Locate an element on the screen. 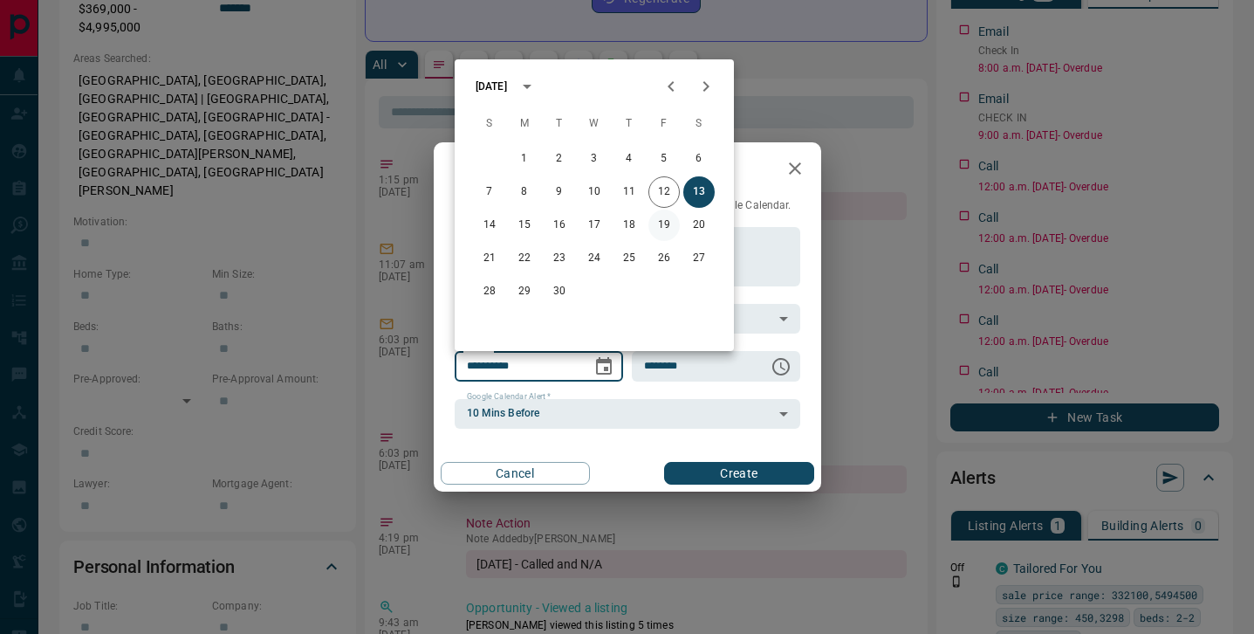  button: Next month is located at coordinates (706, 86).